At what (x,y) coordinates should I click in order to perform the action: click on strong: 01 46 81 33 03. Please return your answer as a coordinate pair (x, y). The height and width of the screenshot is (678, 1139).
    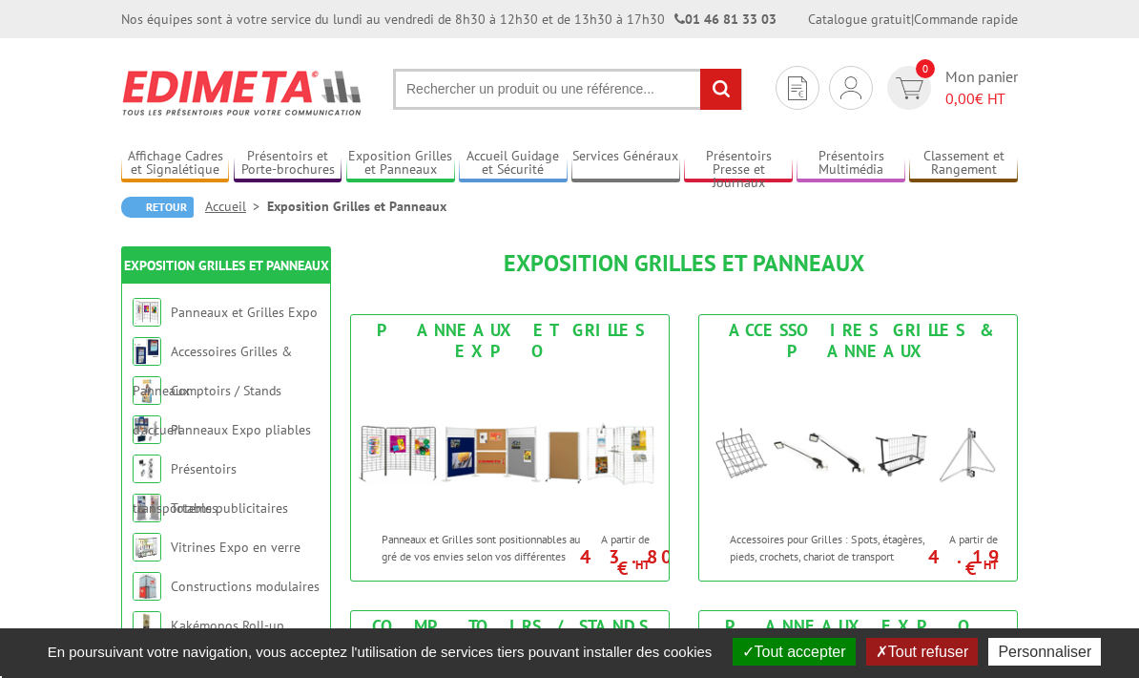
    Looking at the image, I should click on (725, 19).